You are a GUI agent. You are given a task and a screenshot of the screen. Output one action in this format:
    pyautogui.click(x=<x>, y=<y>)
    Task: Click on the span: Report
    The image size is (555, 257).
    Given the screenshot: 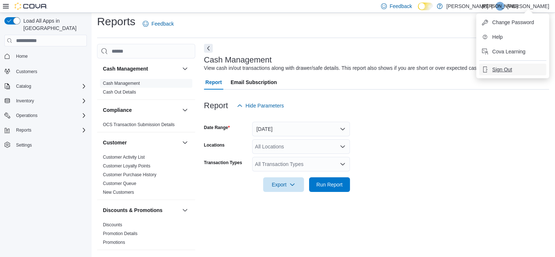 What is the action you would take?
    pyautogui.click(x=214, y=82)
    